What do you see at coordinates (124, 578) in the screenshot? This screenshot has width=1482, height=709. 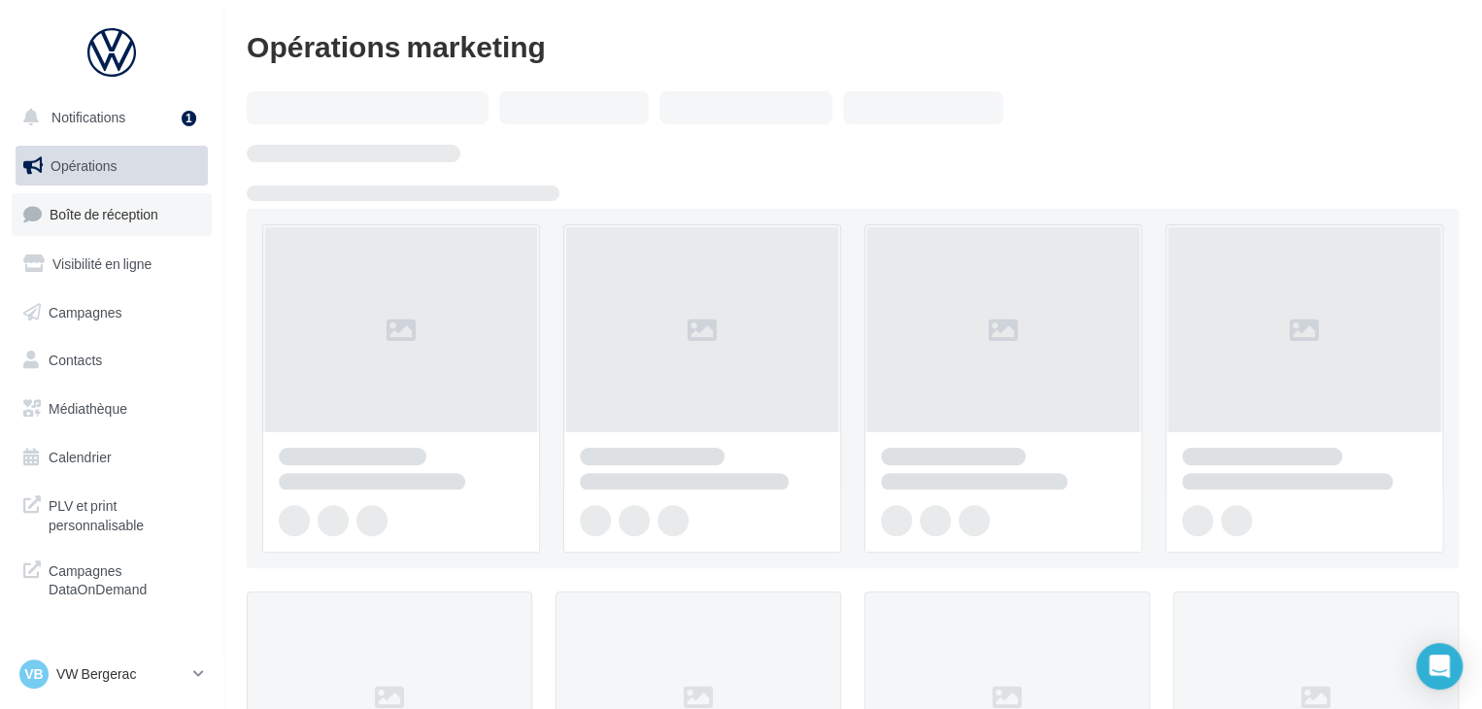 I see `span: Campagnes DataOnDemand` at bounding box center [124, 578].